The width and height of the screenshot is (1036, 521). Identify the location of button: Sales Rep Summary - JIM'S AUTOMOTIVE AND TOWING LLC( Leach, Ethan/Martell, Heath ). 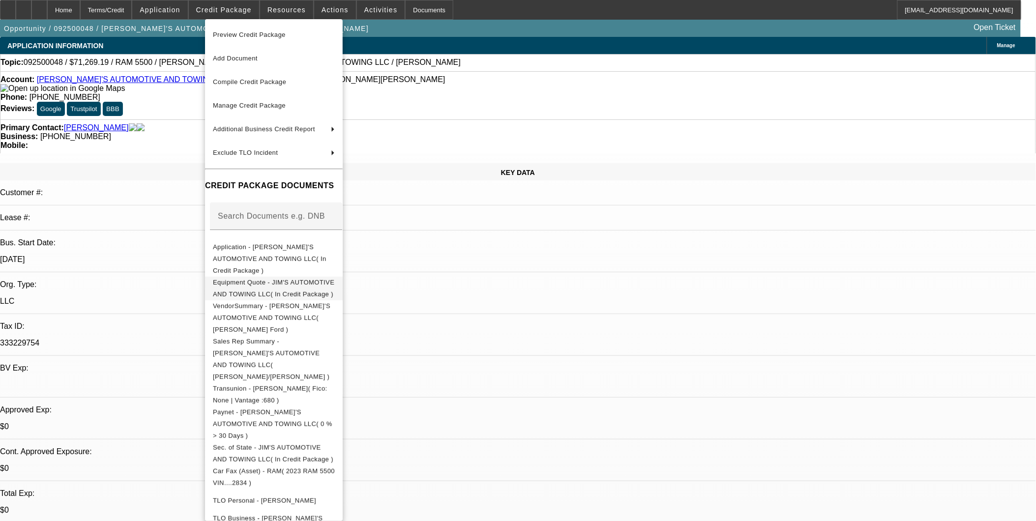
(274, 359).